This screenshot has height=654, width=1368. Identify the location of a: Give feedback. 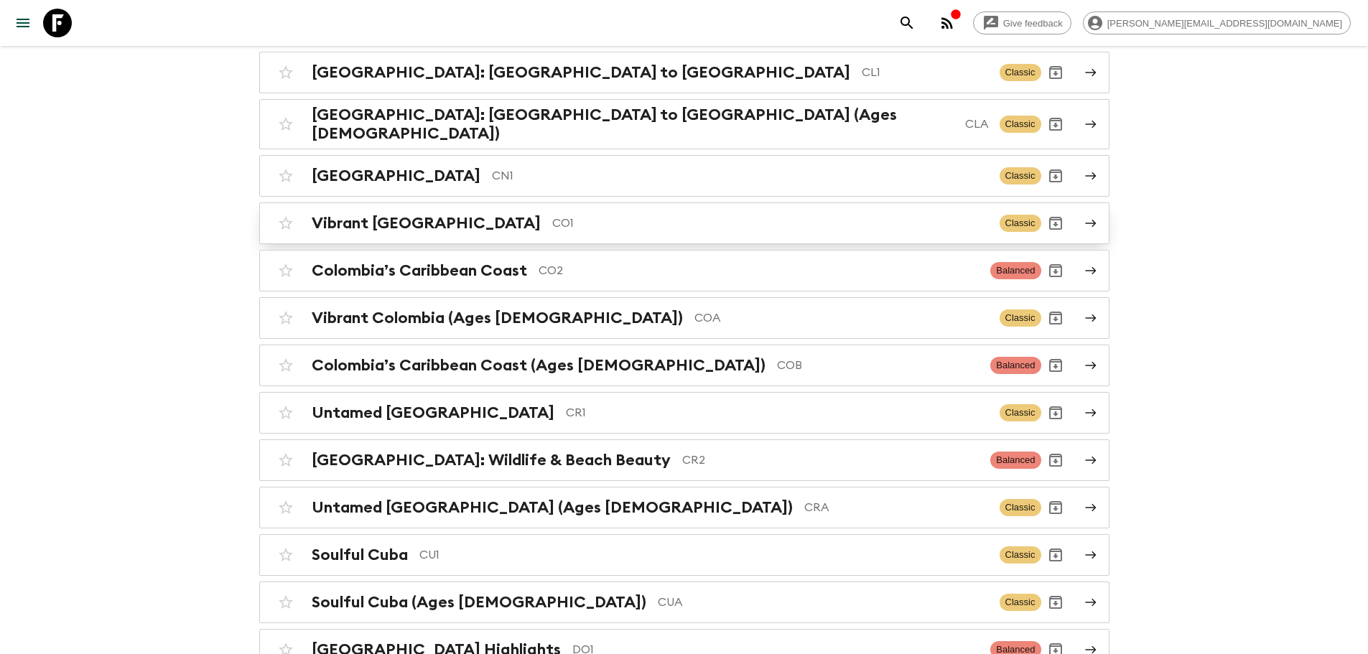
(1022, 23).